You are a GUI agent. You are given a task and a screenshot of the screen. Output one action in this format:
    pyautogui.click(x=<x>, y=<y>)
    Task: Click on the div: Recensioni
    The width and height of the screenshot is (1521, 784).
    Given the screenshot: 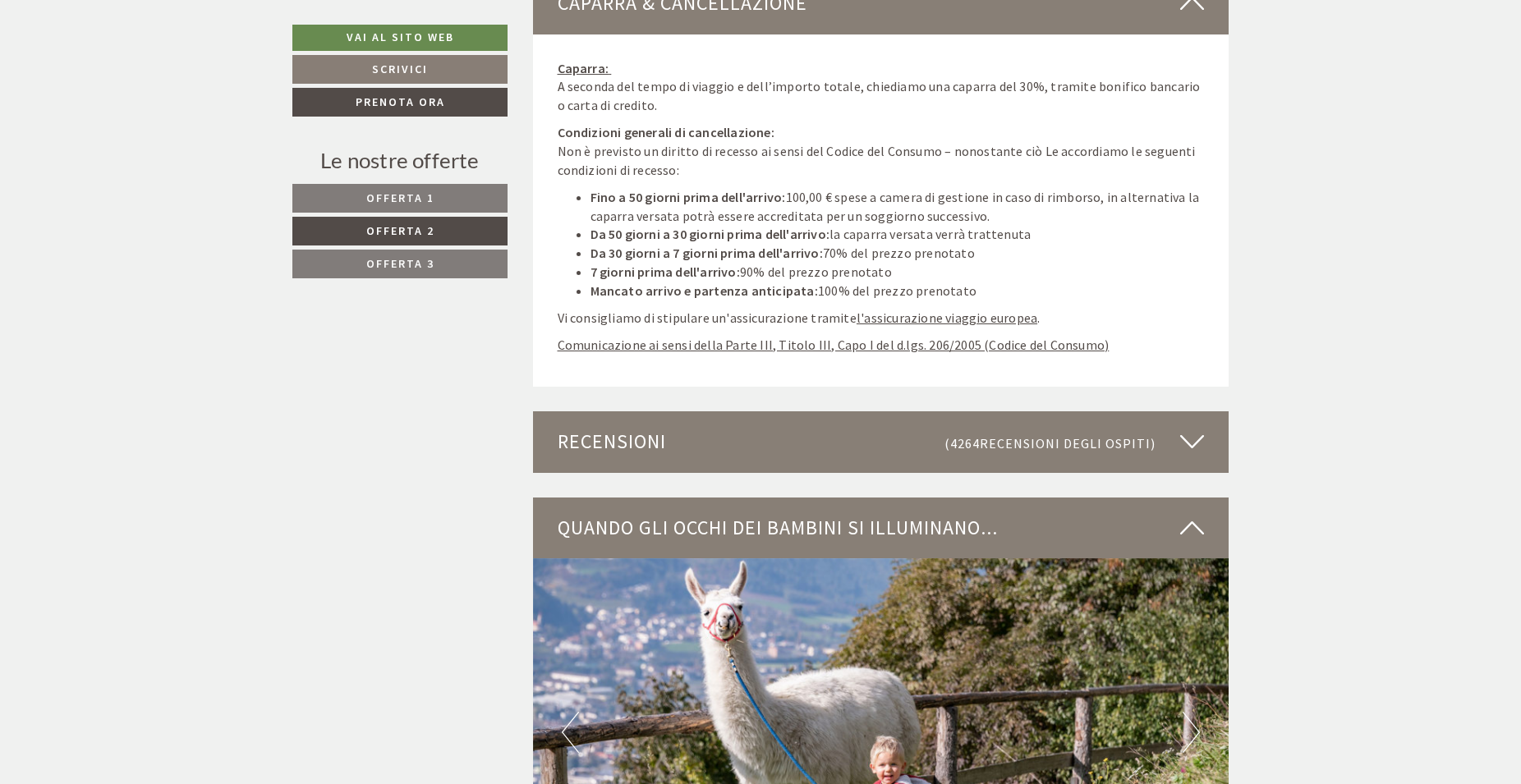 What is the action you would take?
    pyautogui.click(x=881, y=442)
    